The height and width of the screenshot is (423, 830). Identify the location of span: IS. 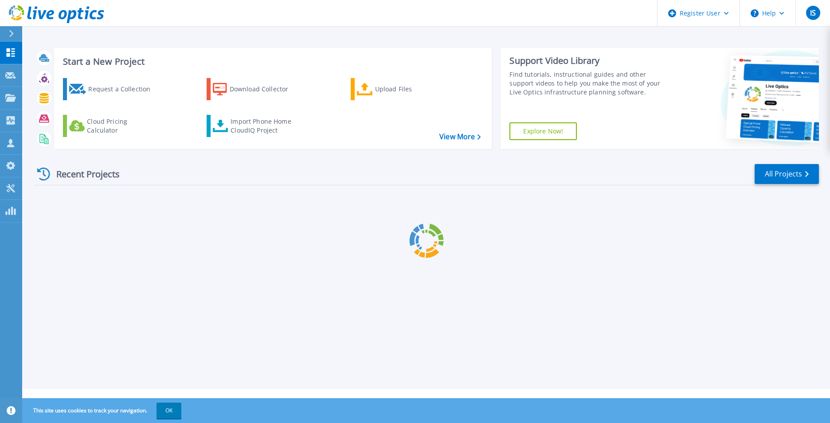
(812, 13).